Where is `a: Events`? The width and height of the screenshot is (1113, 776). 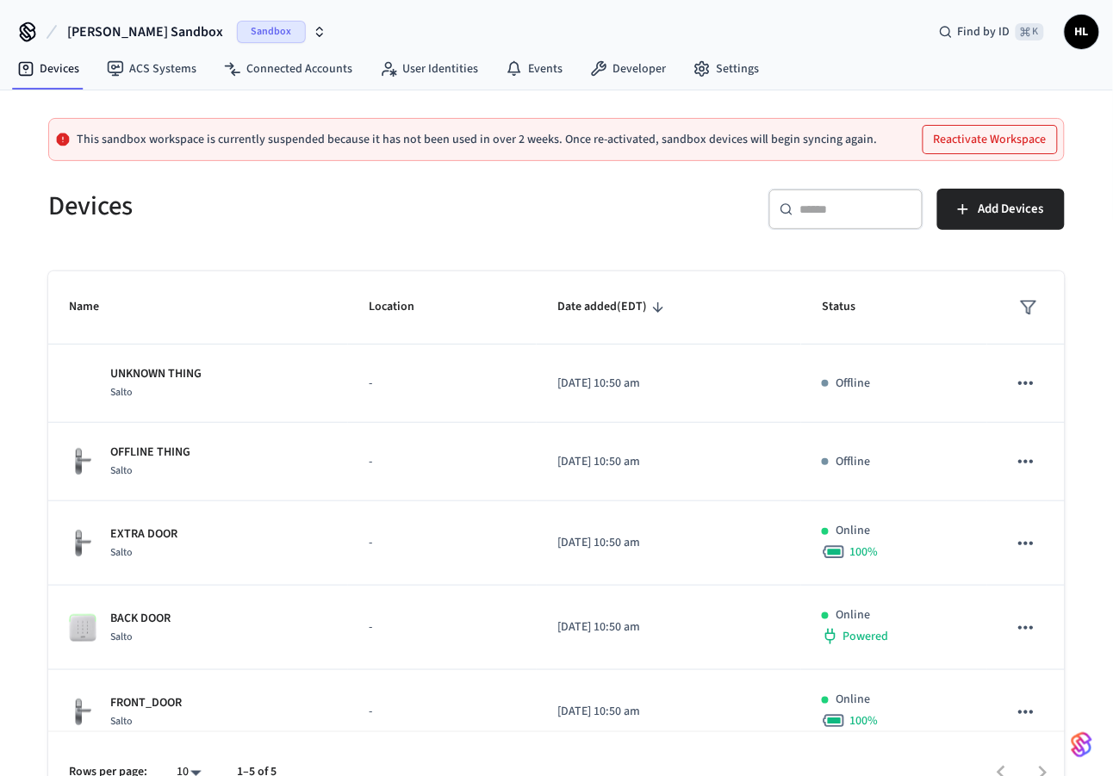
a: Events is located at coordinates (534, 69).